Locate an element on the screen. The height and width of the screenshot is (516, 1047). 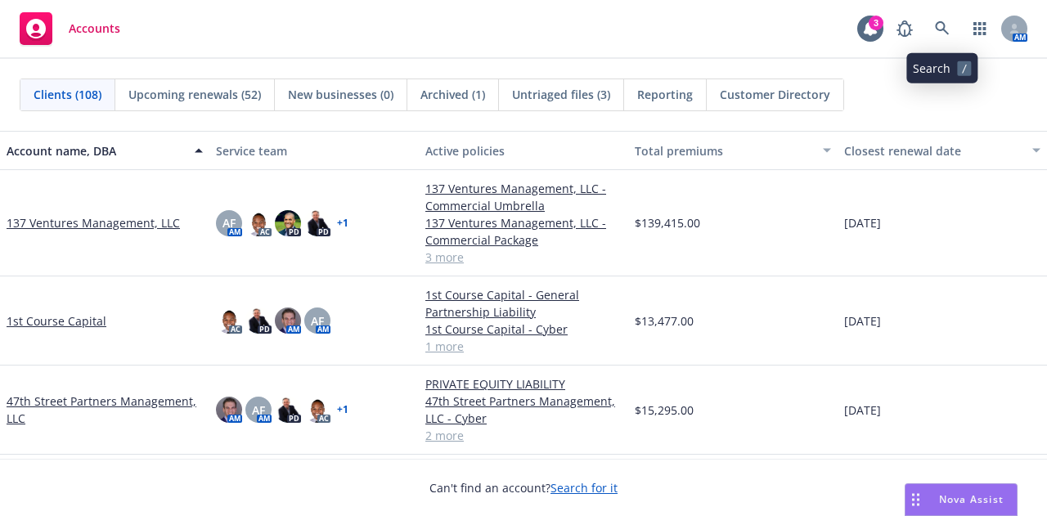
div: Active policies is located at coordinates (524, 151).